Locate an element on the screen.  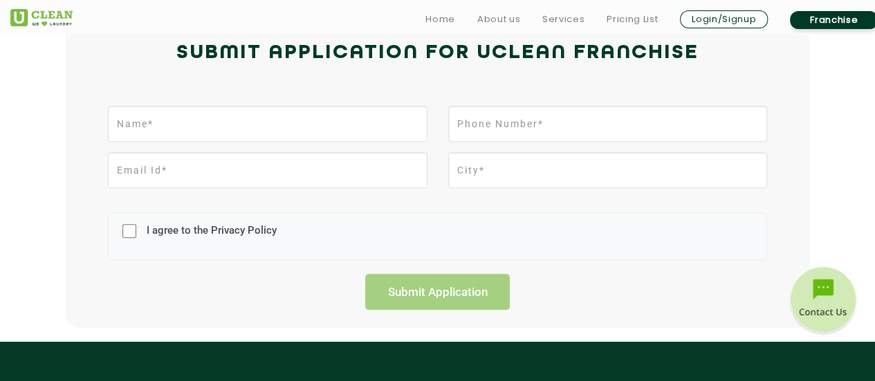
input: Email Id* is located at coordinates (267, 170).